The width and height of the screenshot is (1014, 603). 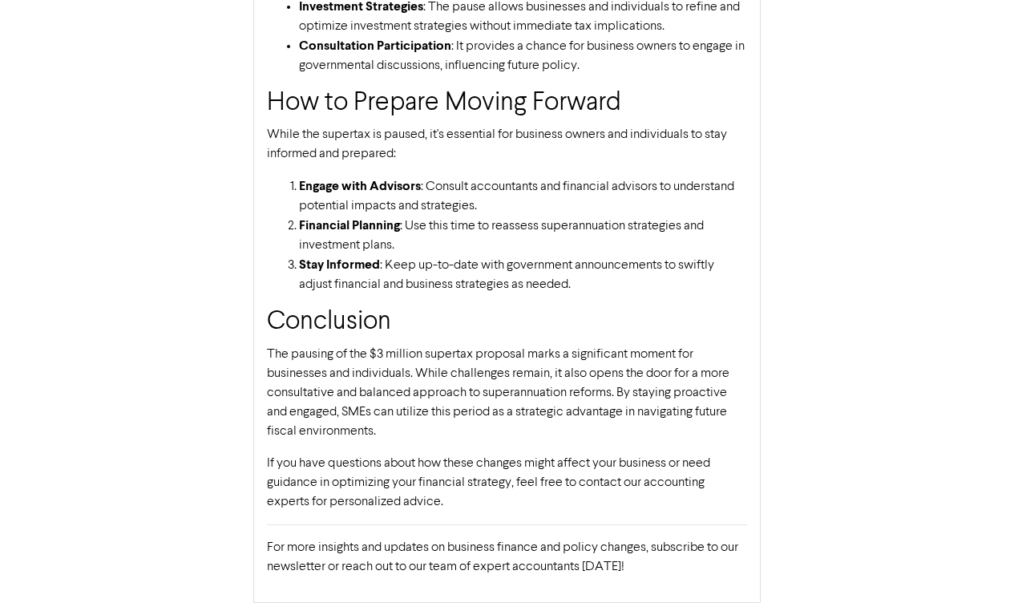 What do you see at coordinates (506, 144) in the screenshot?
I see `p: While the supertax is paused, it's essential for business owners and individuals to stay informed...` at bounding box center [506, 144].